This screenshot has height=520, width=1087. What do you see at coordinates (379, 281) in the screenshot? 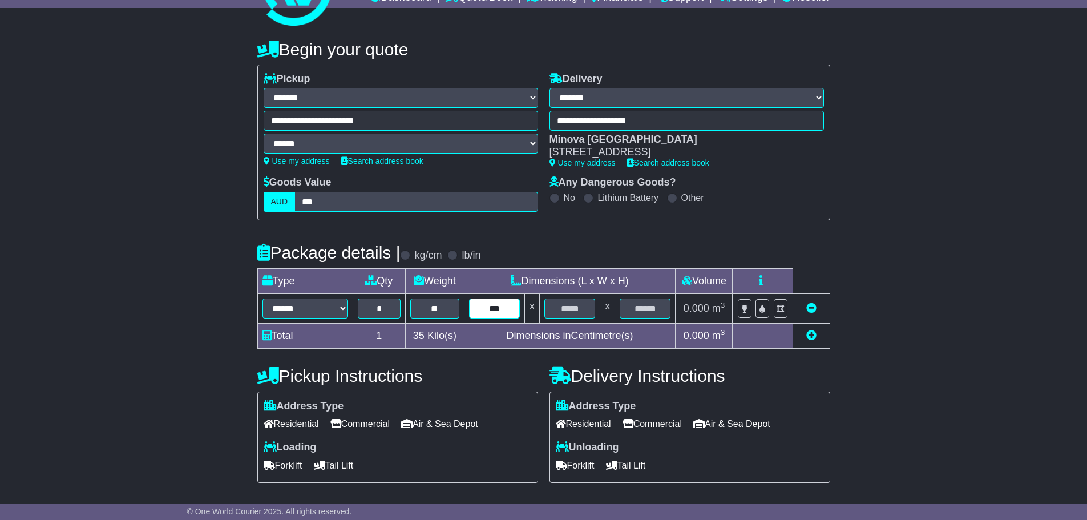
I see `td: Qty` at bounding box center [379, 281].